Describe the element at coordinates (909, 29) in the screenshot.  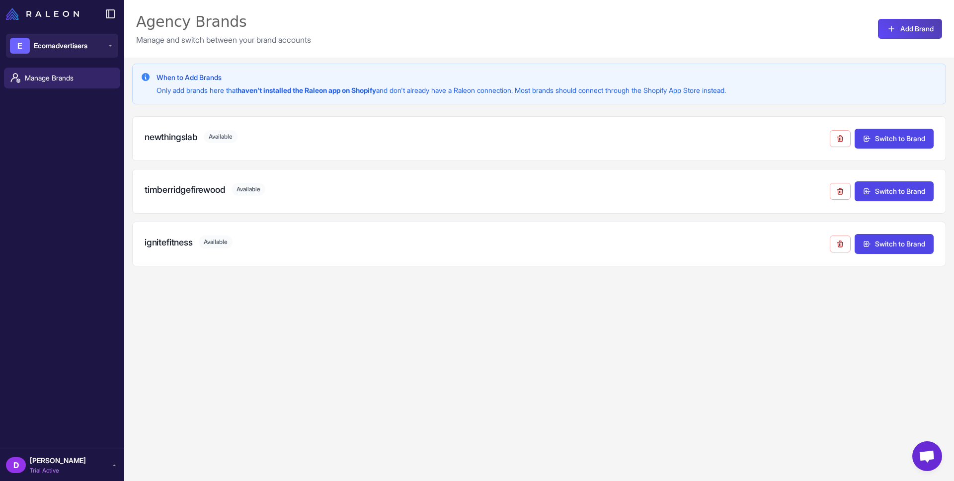
I see `button: Add Brand` at that location.